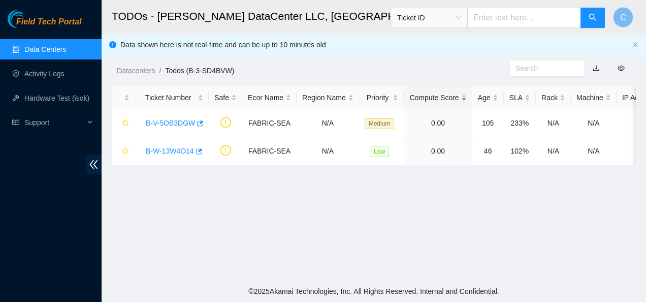 This screenshot has width=646, height=302. I want to click on a: Todos (B-3-SD4BVW), so click(199, 71).